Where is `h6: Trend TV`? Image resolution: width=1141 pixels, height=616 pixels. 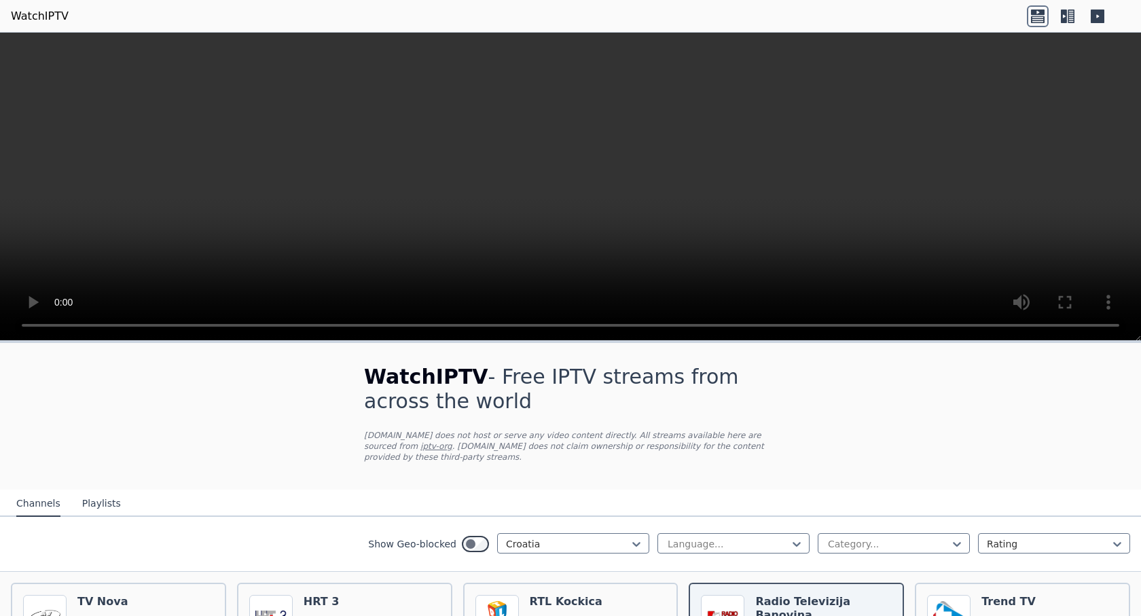
h6: Trend TV is located at coordinates (1012, 602).